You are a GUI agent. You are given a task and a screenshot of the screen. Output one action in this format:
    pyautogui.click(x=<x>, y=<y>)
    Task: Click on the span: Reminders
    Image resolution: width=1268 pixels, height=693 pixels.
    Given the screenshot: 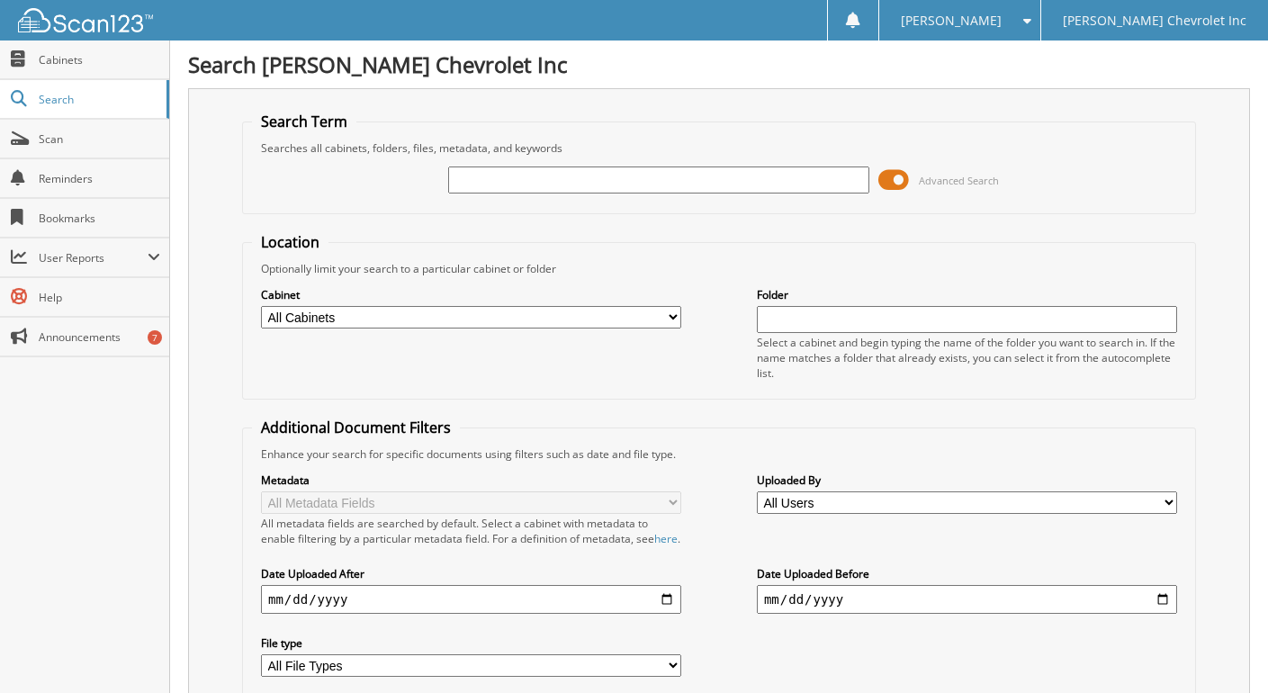 What is the action you would take?
    pyautogui.click(x=99, y=178)
    